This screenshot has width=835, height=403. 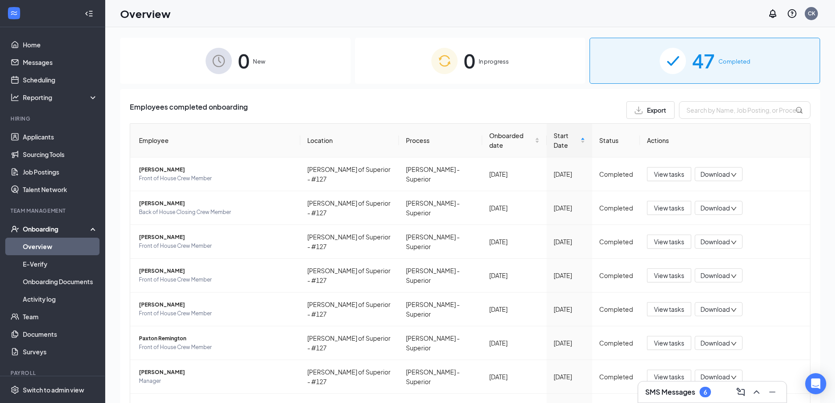 What do you see at coordinates (216, 338) in the screenshot?
I see `span: Paxton Remington` at bounding box center [216, 338].